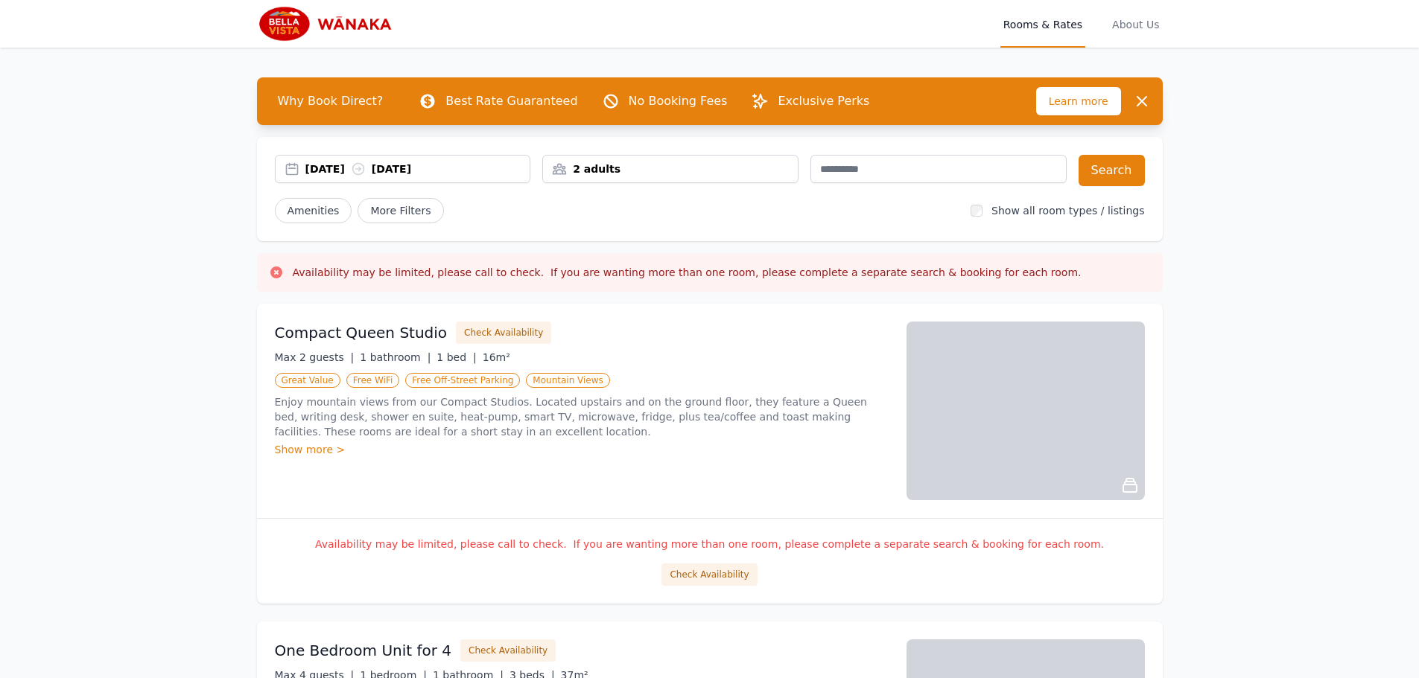  What do you see at coordinates (328, 24) in the screenshot?
I see `img: Bella Vista Wanaka` at bounding box center [328, 24].